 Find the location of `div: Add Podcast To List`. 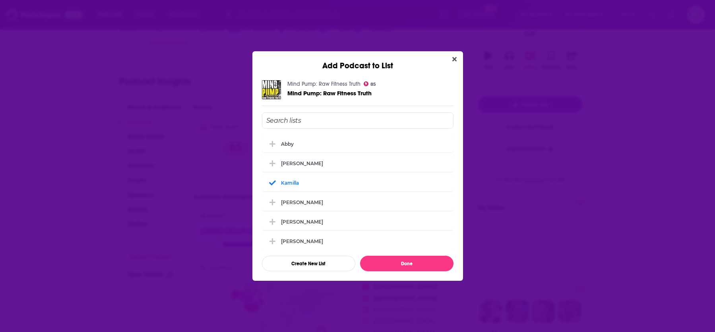

div: Add Podcast To List is located at coordinates (358, 192).